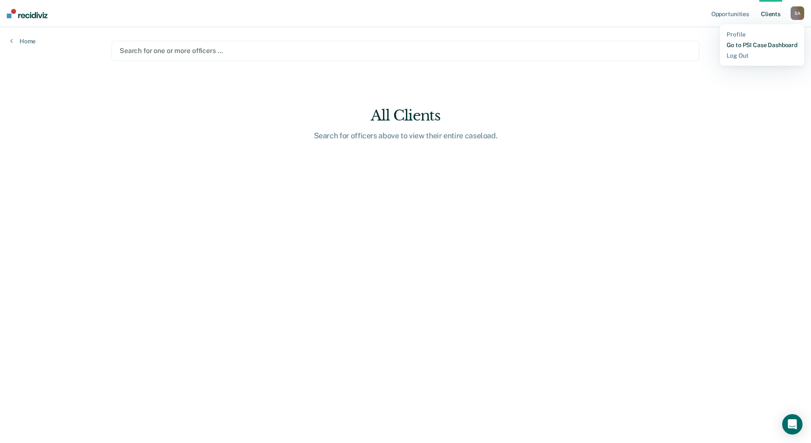  What do you see at coordinates (793, 424) in the screenshot?
I see `div: Open Intercom Messenger` at bounding box center [793, 424].